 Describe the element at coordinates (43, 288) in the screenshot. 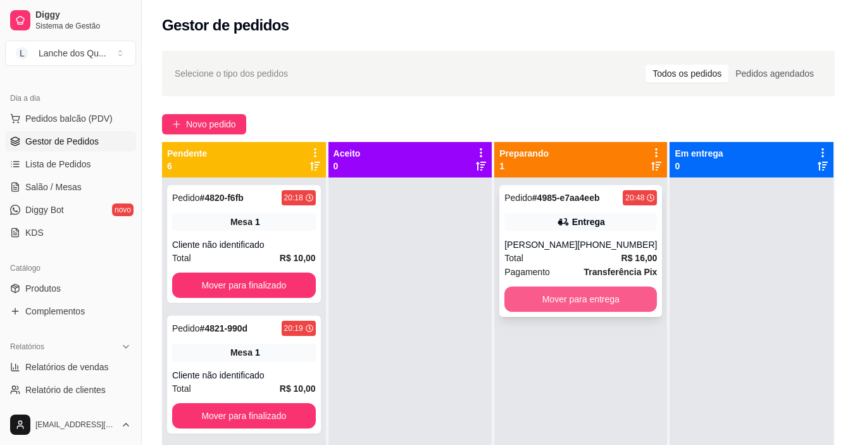

I see `span: Produtos` at that location.